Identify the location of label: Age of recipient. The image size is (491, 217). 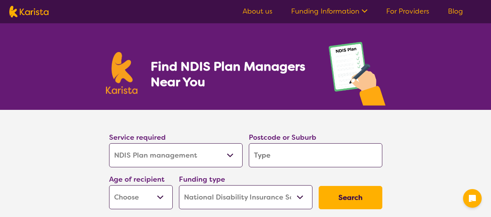
(137, 179).